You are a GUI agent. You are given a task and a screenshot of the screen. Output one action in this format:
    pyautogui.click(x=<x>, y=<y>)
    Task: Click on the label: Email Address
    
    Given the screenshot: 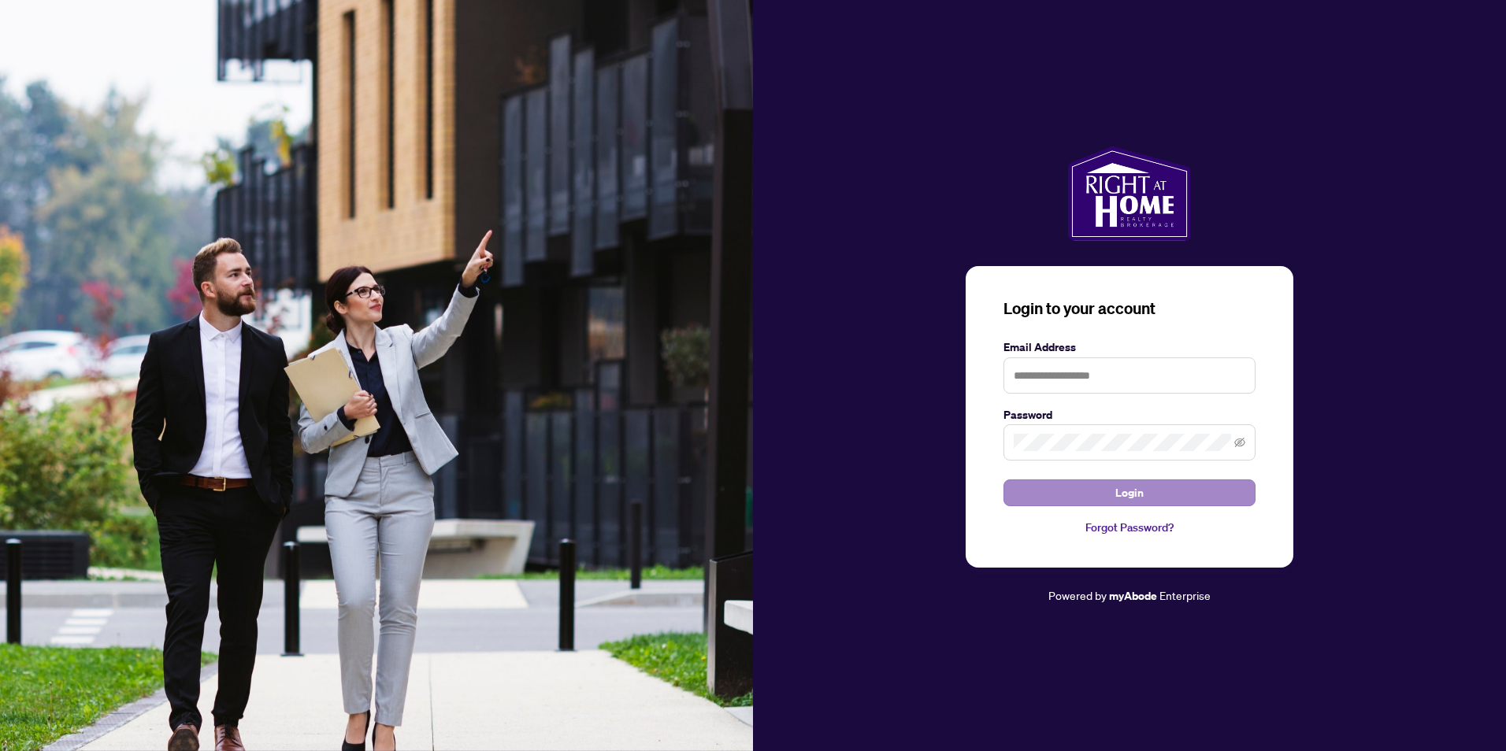 What is the action you would take?
    pyautogui.click(x=1130, y=347)
    